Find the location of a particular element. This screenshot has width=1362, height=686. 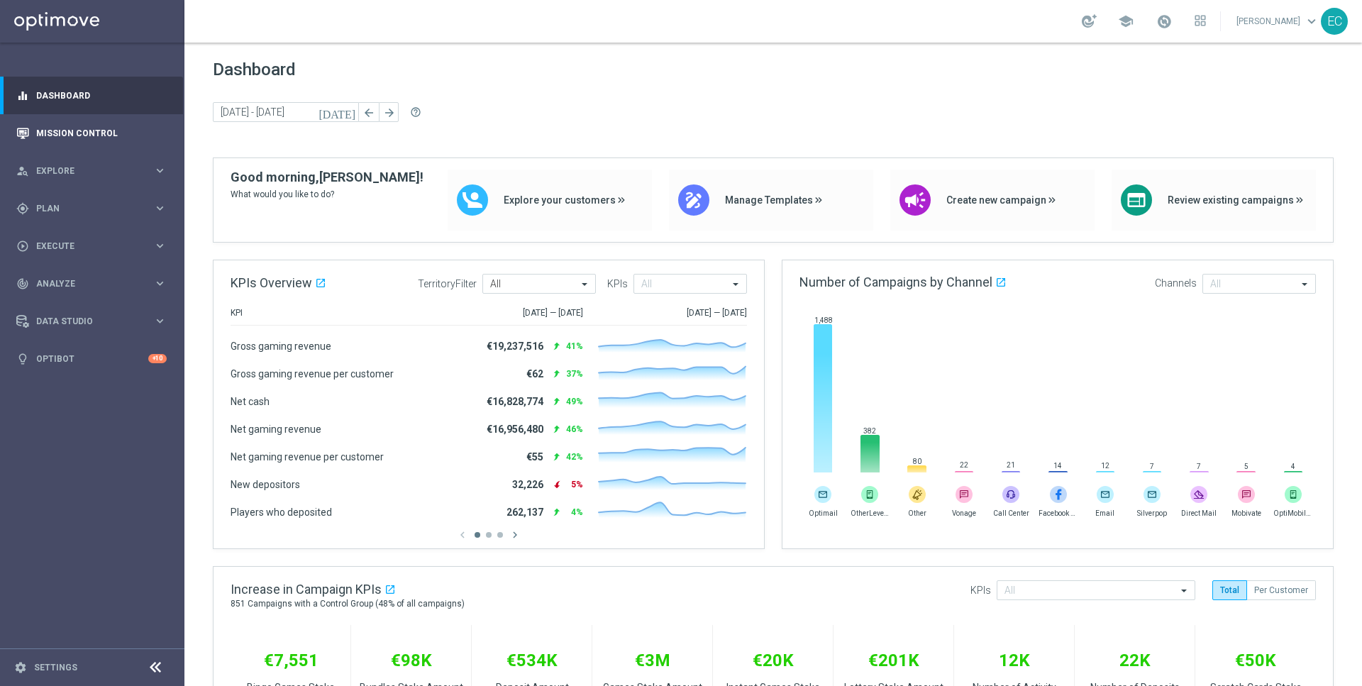

div: Mission Control is located at coordinates (91, 133).